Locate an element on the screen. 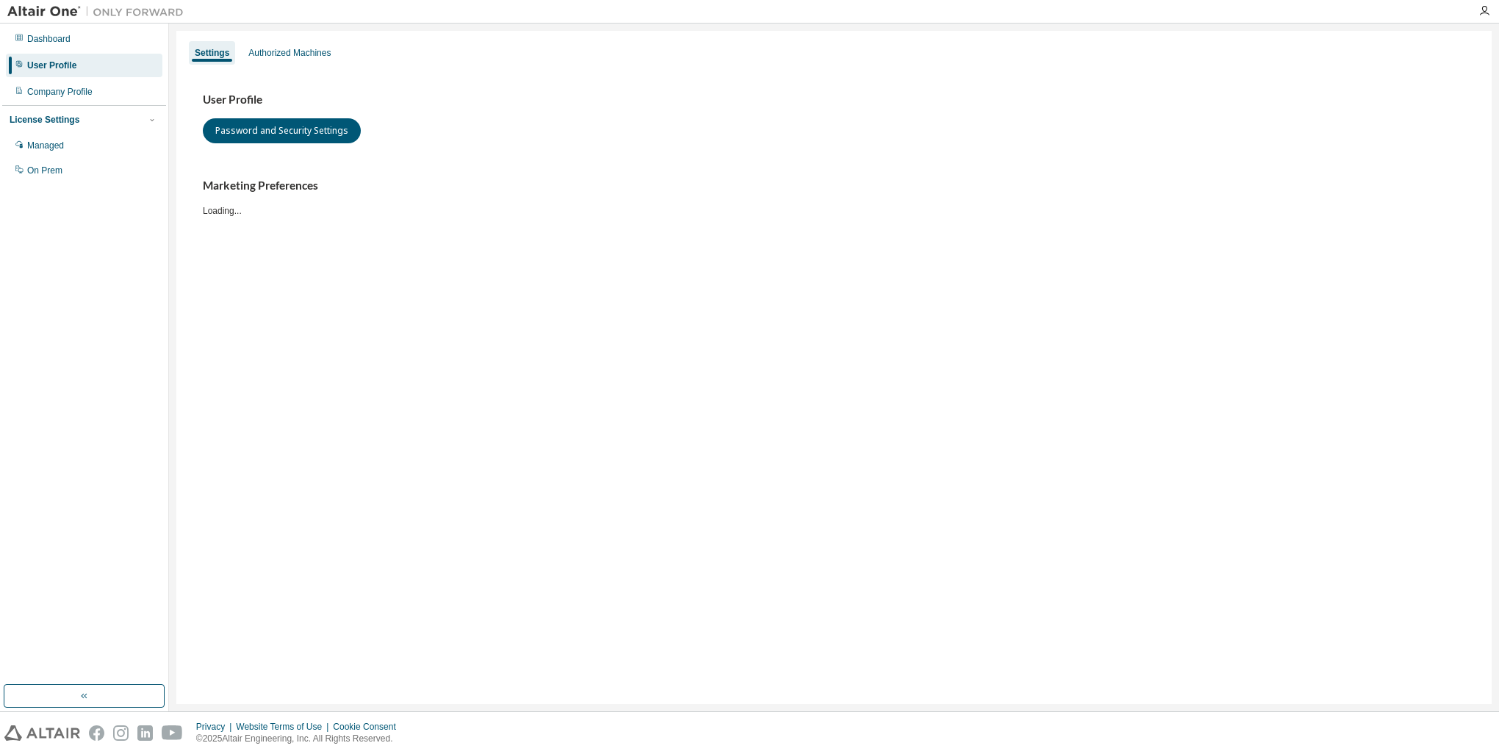 The height and width of the screenshot is (754, 1499). div: Settings is located at coordinates (212, 53).